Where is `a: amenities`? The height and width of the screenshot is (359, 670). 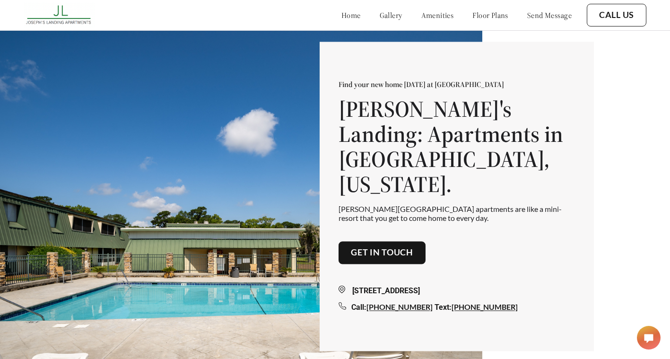 a: amenities is located at coordinates (437, 15).